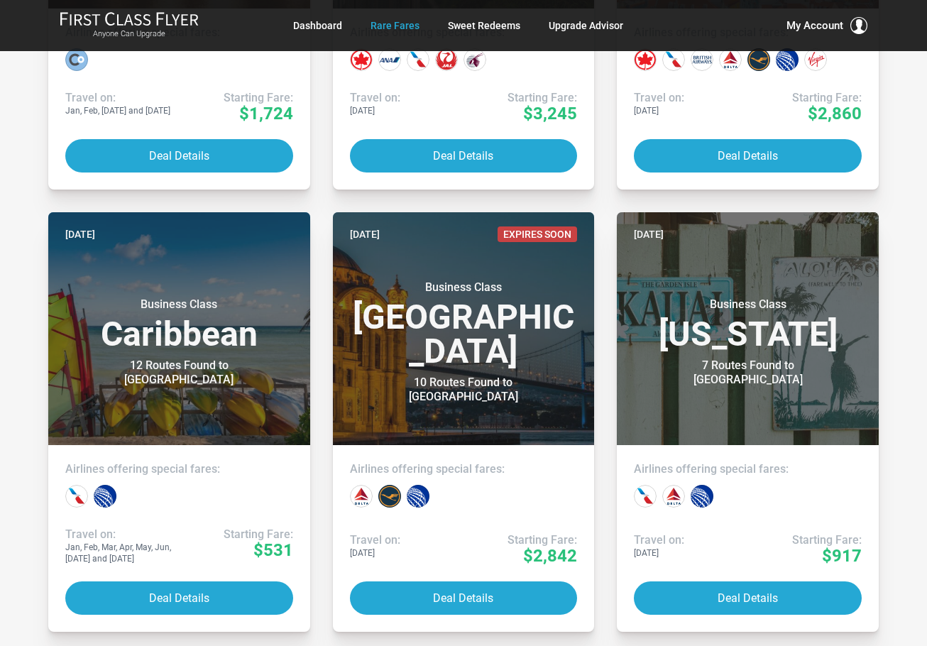  What do you see at coordinates (390, 60) in the screenshot?
I see `div: All Nippon Airways` at bounding box center [390, 60].